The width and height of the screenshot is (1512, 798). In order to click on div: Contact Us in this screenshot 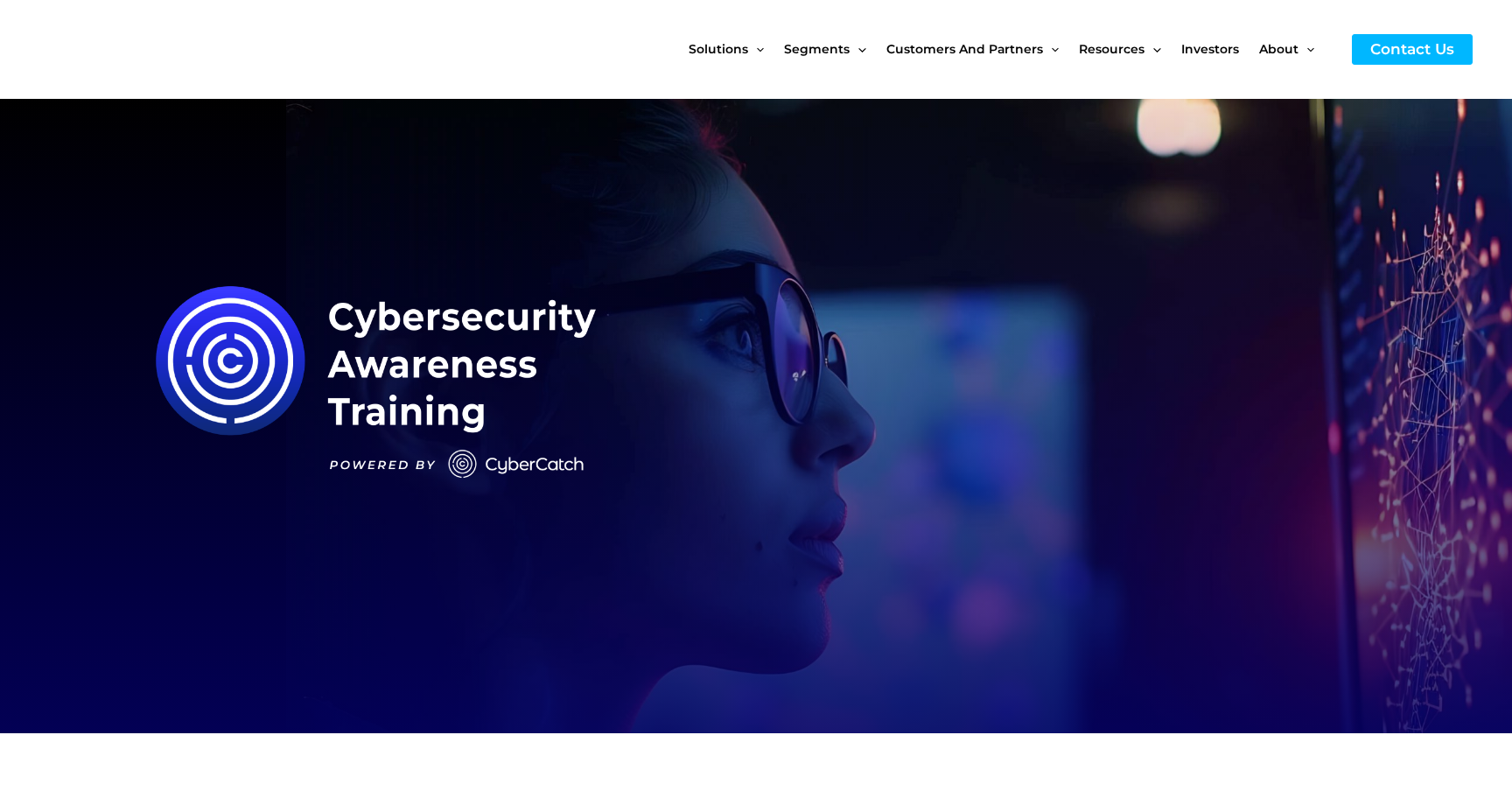, I will do `click(1412, 49)`.